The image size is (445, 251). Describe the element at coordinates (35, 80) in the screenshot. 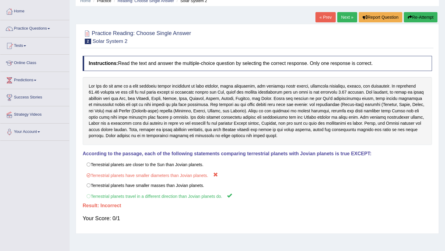

I see `a: Predictions` at that location.